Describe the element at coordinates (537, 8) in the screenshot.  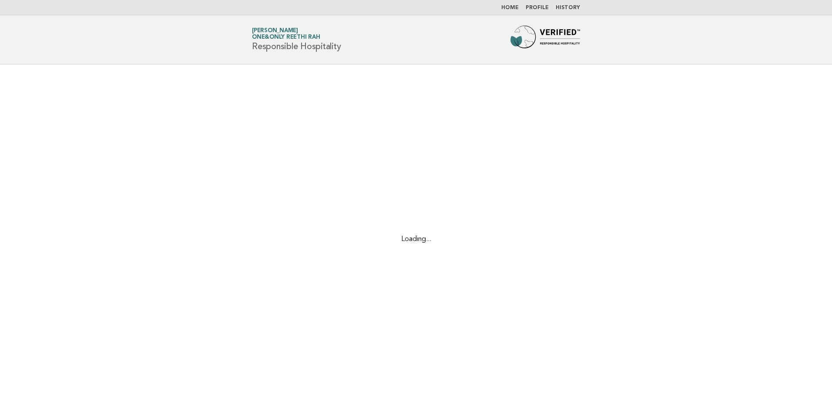
I see `a: Profile` at that location.